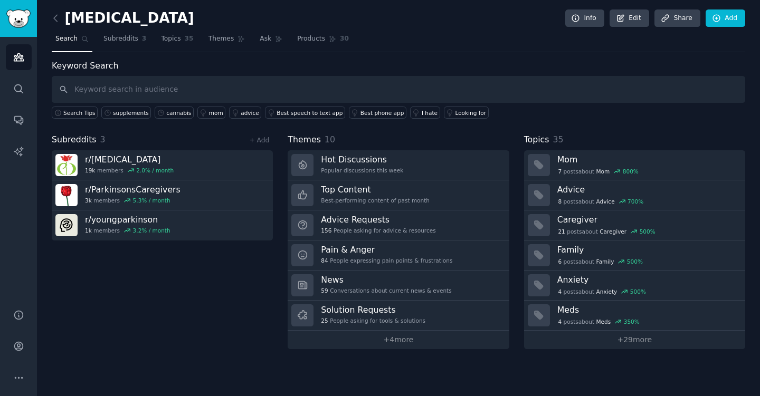 Image resolution: width=760 pixels, height=396 pixels. What do you see at coordinates (634, 285) in the screenshot?
I see `a: Anxiety4postsaboutAnxiety500%` at bounding box center [634, 285].